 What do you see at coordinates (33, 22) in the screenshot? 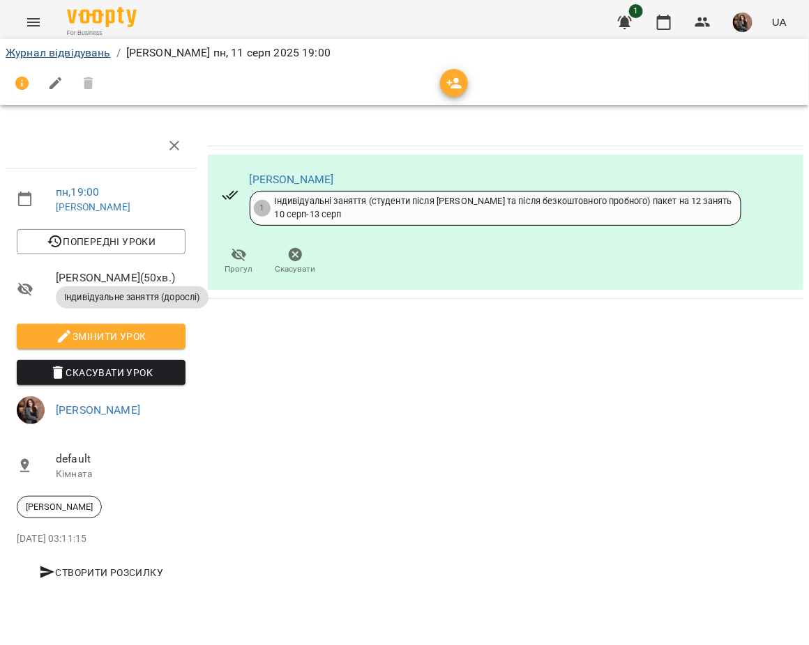
I see `button: Menu` at bounding box center [33, 22].